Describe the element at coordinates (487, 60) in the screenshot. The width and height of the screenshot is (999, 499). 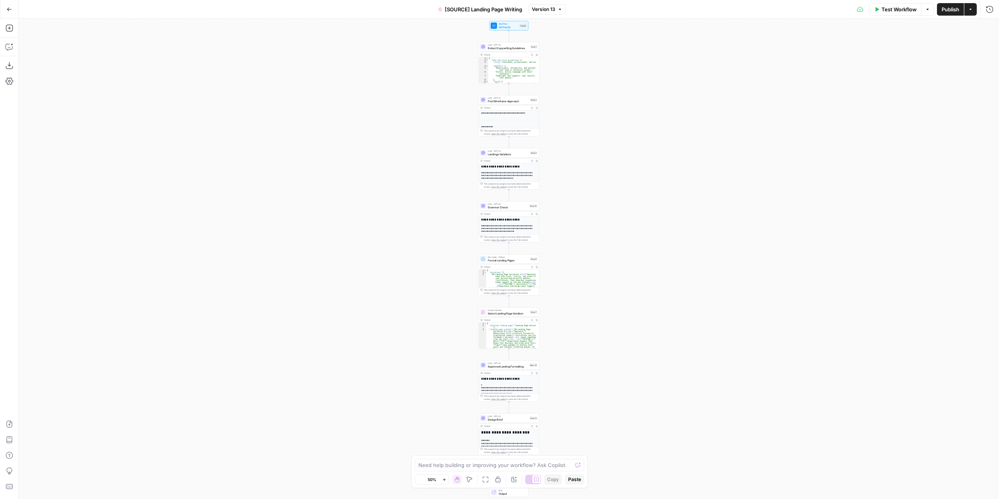
I see `span: Toggle code folding, rows 2 through 17` at that location.